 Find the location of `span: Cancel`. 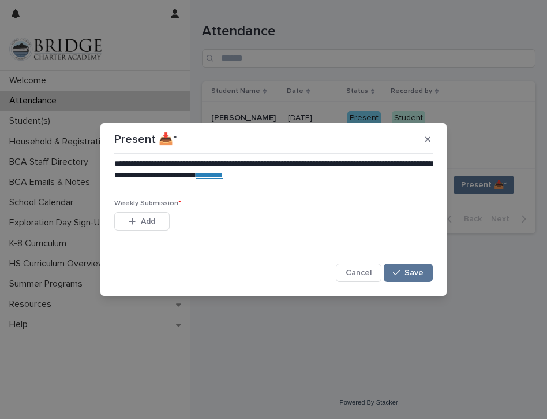

span: Cancel is located at coordinates (358, 272).